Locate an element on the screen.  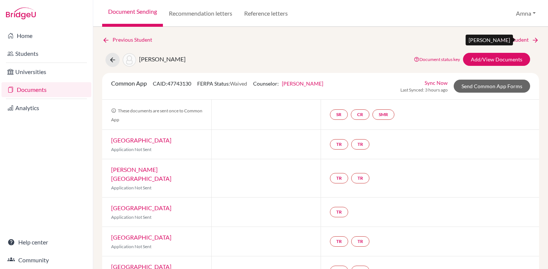
a: Next Student is located at coordinates (518, 40).